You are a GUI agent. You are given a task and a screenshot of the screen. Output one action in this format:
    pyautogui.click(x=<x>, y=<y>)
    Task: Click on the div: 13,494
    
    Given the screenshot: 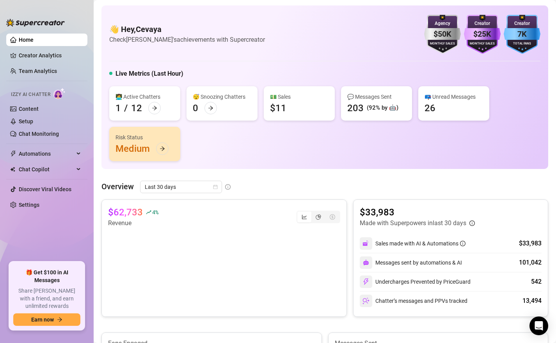 What is the action you would take?
    pyautogui.click(x=532, y=301)
    